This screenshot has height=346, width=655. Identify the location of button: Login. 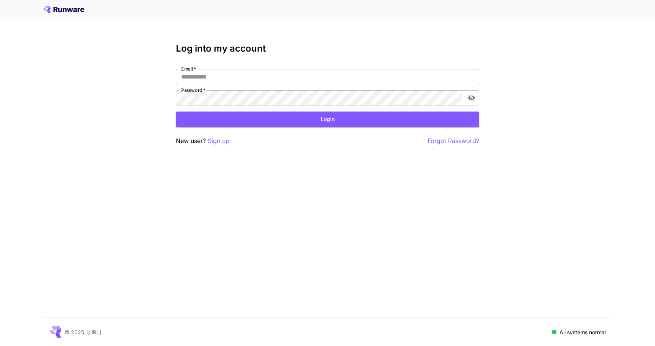
(328, 119).